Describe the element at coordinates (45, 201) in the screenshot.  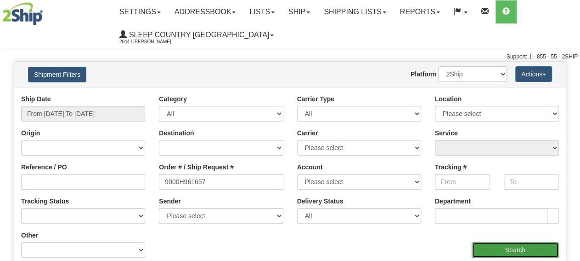
I see `label: Tracking Status` at that location.